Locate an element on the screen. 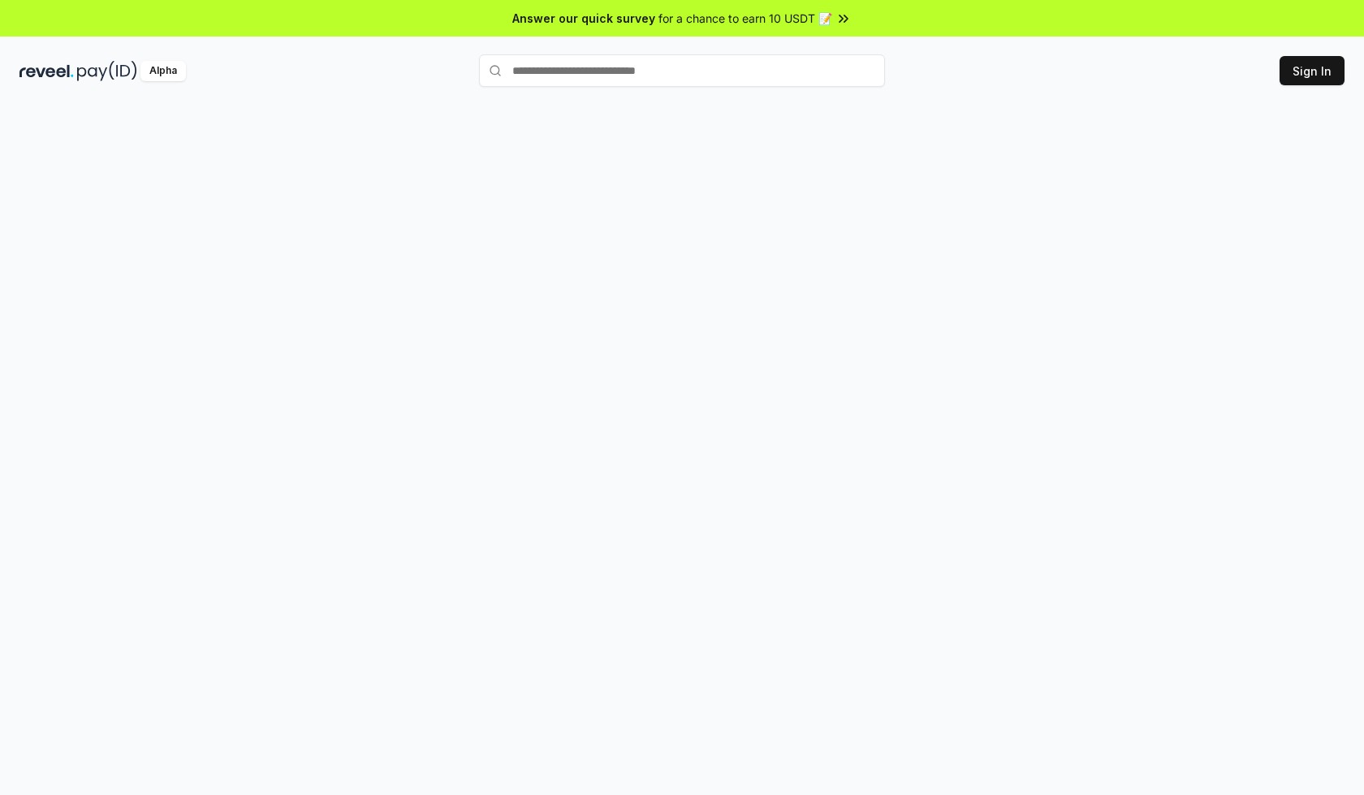 The height and width of the screenshot is (795, 1364). img: reveel_dark is located at coordinates (46, 71).